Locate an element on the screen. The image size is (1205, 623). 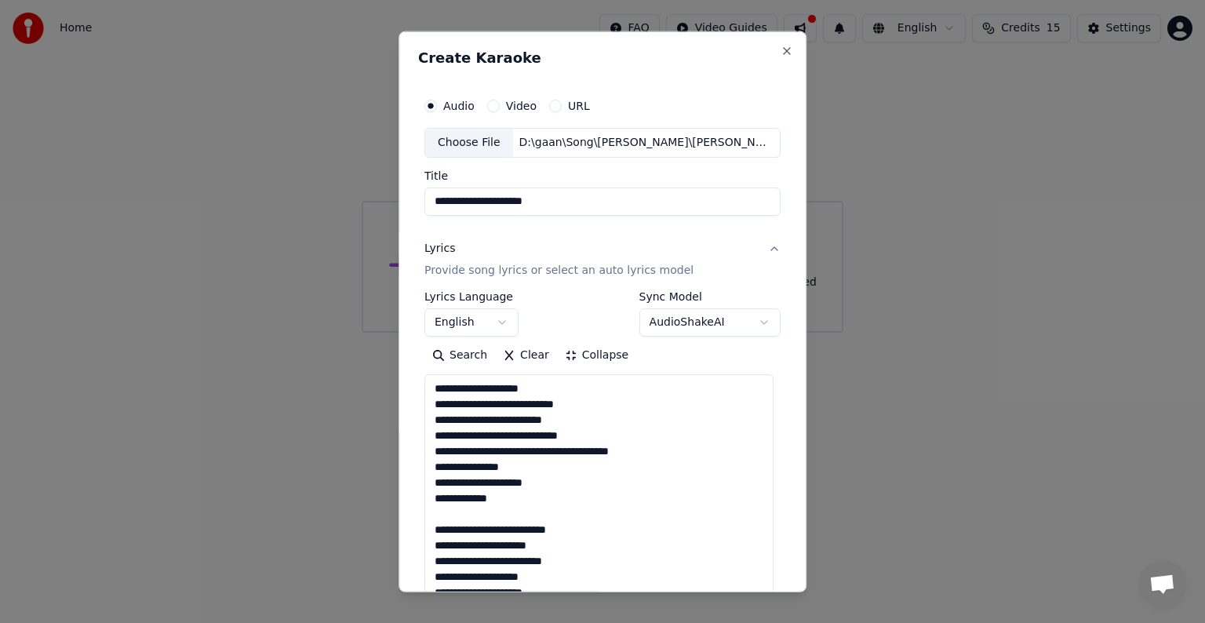
div: Lyrics is located at coordinates (439, 249).